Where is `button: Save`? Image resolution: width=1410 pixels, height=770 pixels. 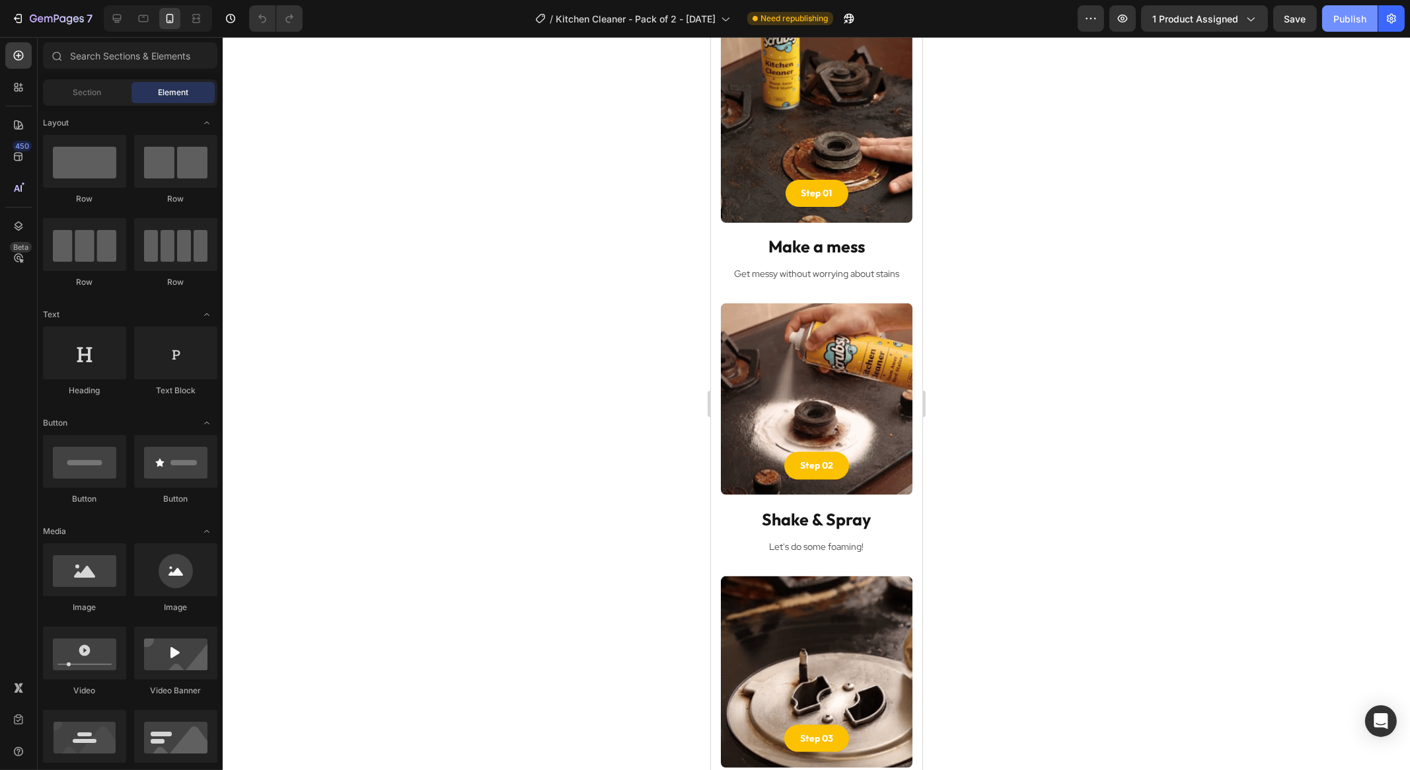
button: Save is located at coordinates (1295, 19).